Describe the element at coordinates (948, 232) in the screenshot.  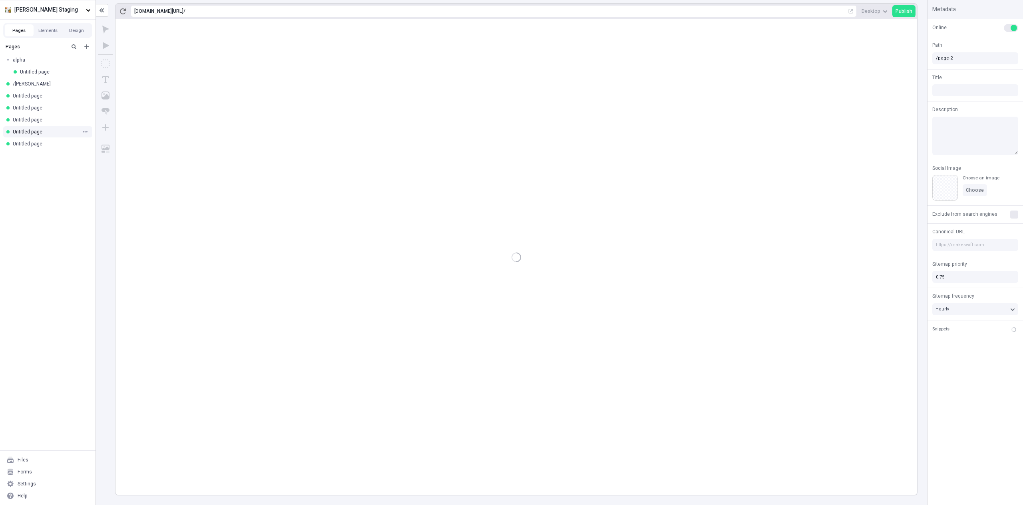
I see `span: Canonical URL` at that location.